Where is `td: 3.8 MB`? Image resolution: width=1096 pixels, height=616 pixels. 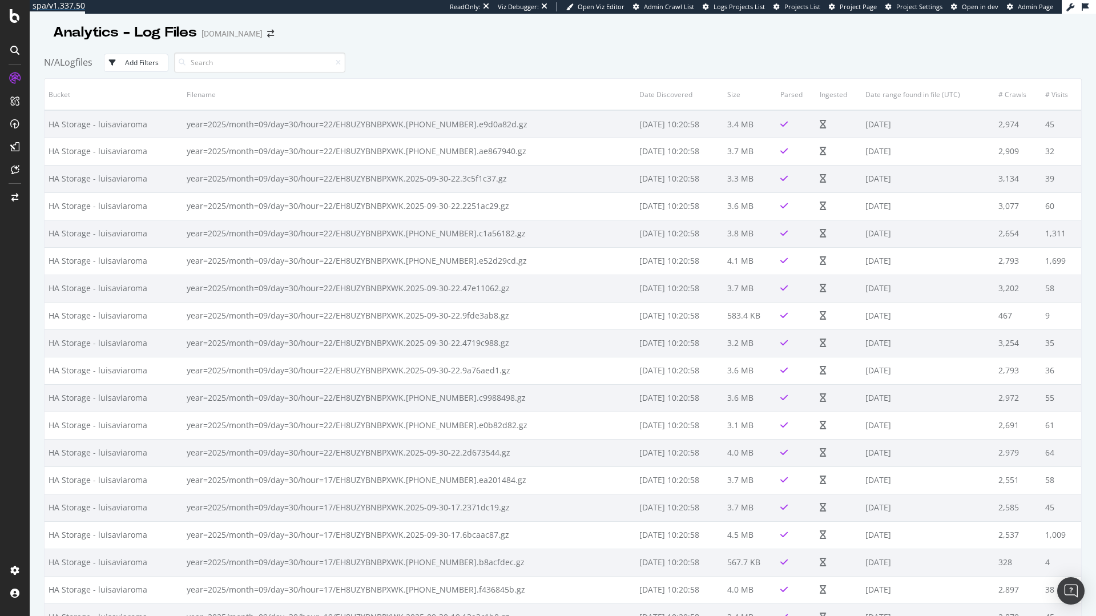
td: 3.8 MB is located at coordinates (749, 233).